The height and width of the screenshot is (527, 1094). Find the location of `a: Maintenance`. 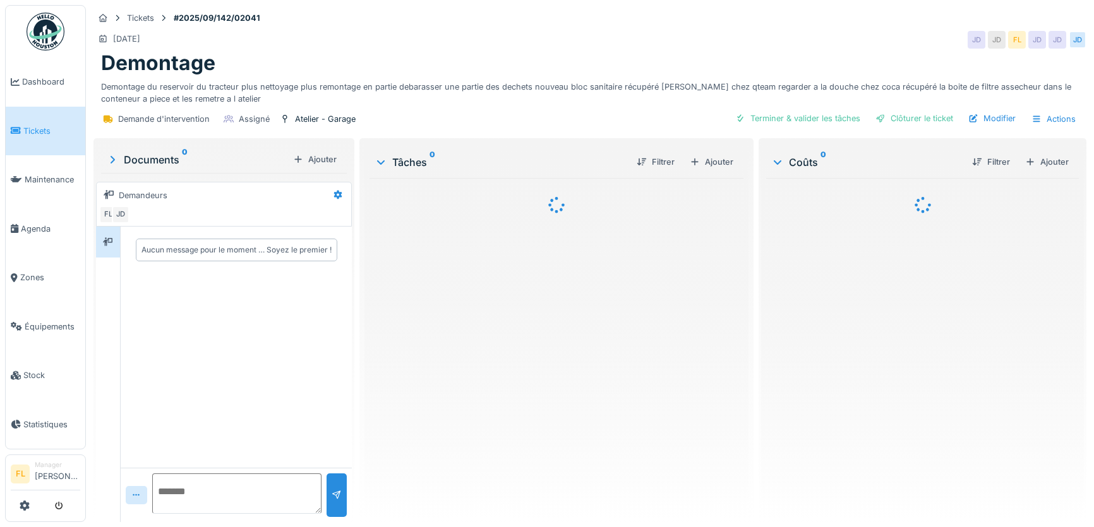

a: Maintenance is located at coordinates (45, 180).